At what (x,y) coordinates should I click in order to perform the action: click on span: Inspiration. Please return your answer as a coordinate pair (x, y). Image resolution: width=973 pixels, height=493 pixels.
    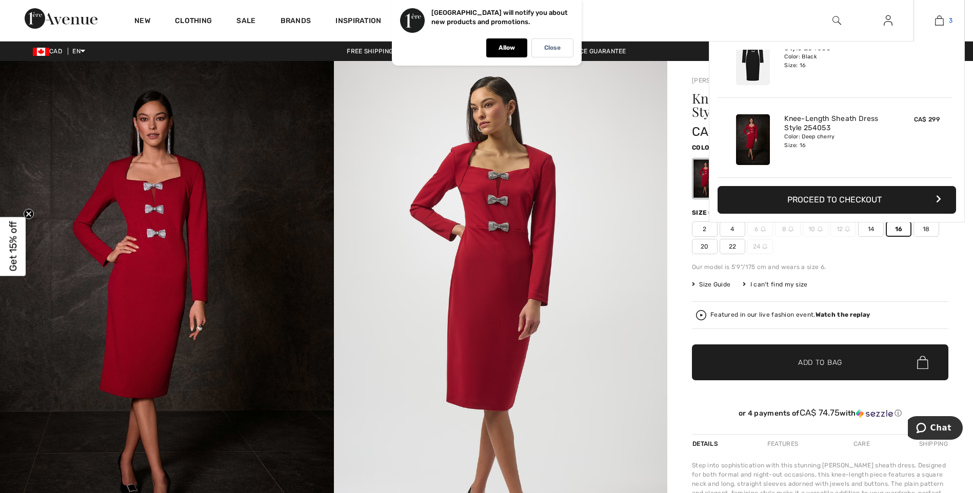
    Looking at the image, I should click on (358, 22).